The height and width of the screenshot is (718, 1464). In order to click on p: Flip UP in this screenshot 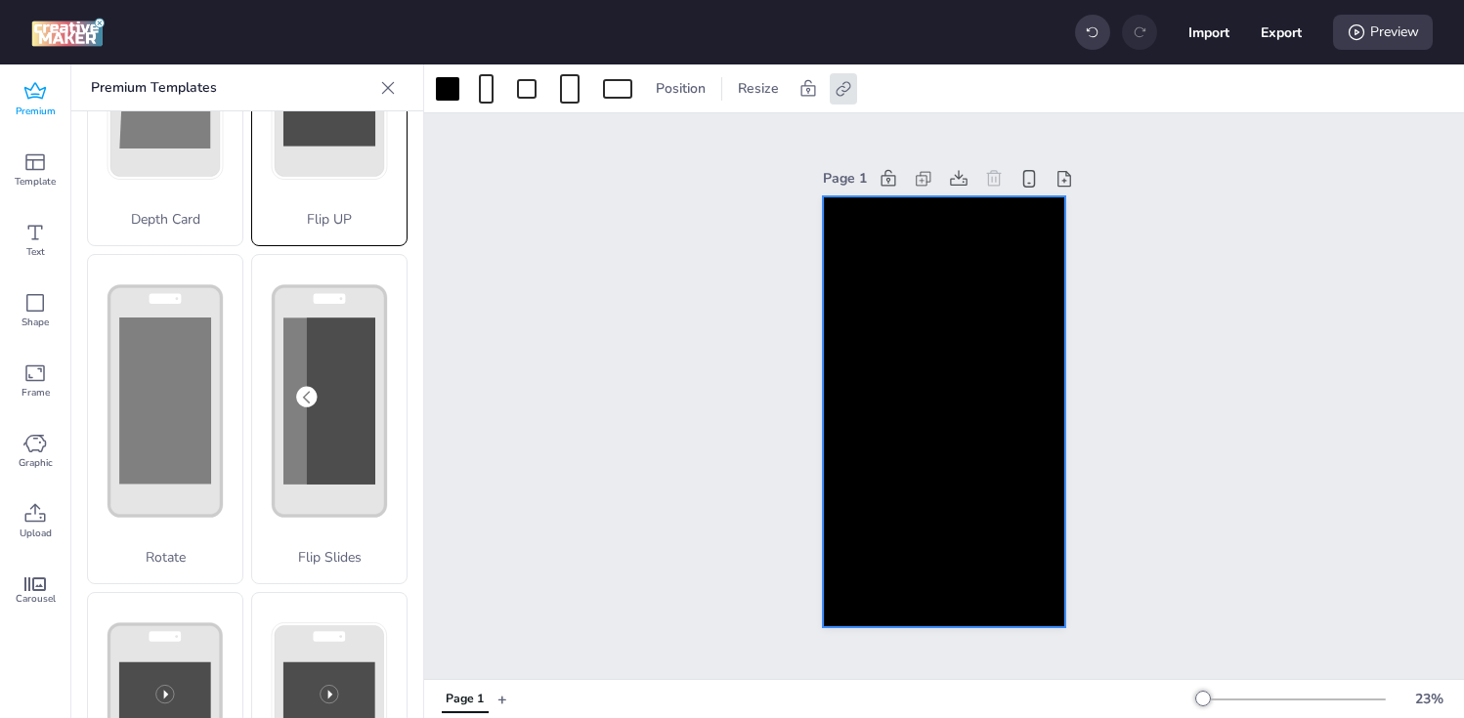, I will do `click(329, 219)`.